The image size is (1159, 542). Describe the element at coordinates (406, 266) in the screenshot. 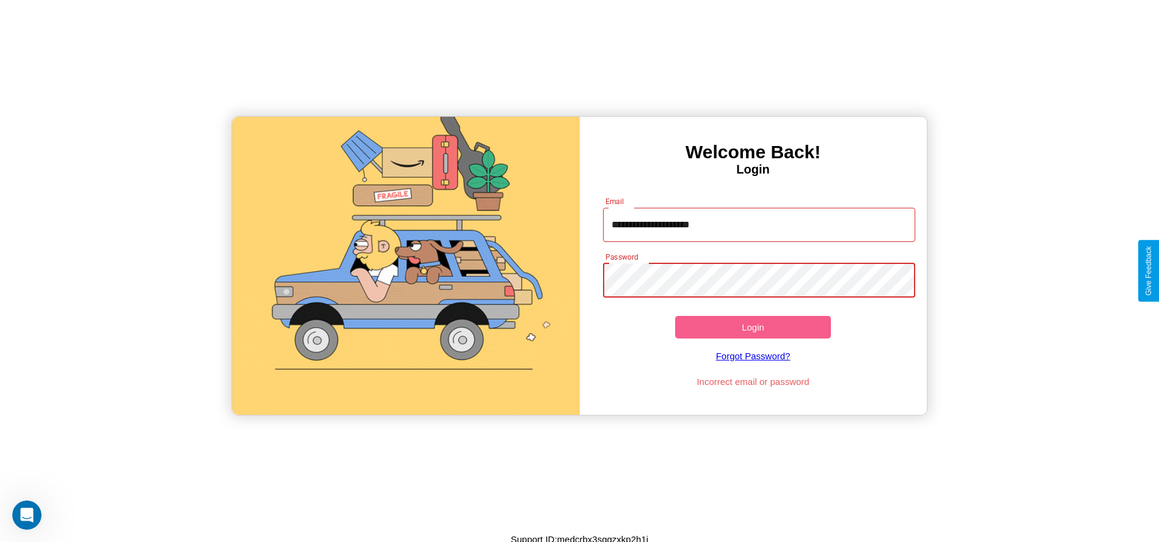

I see `img: gif` at that location.